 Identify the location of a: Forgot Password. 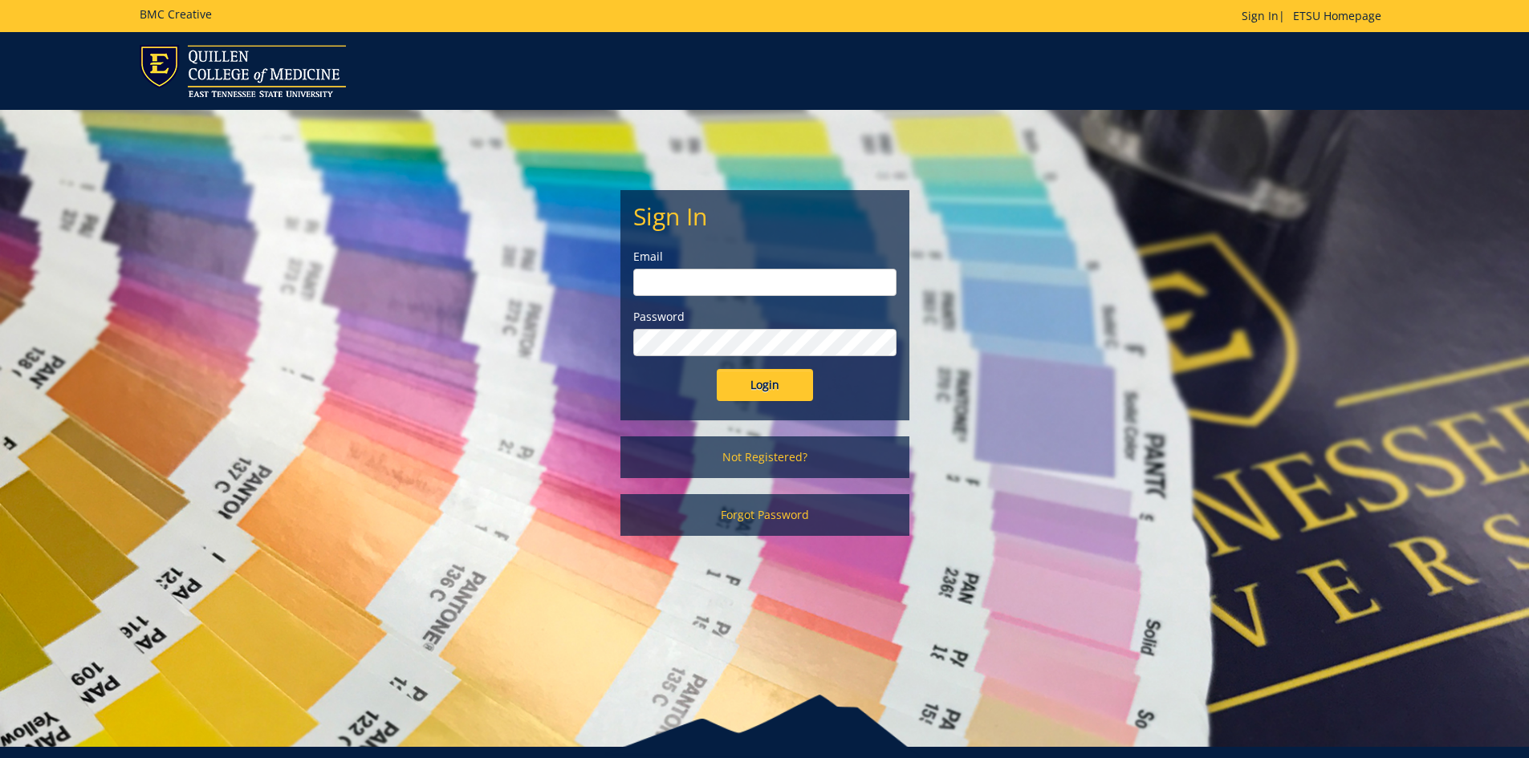
(765, 515).